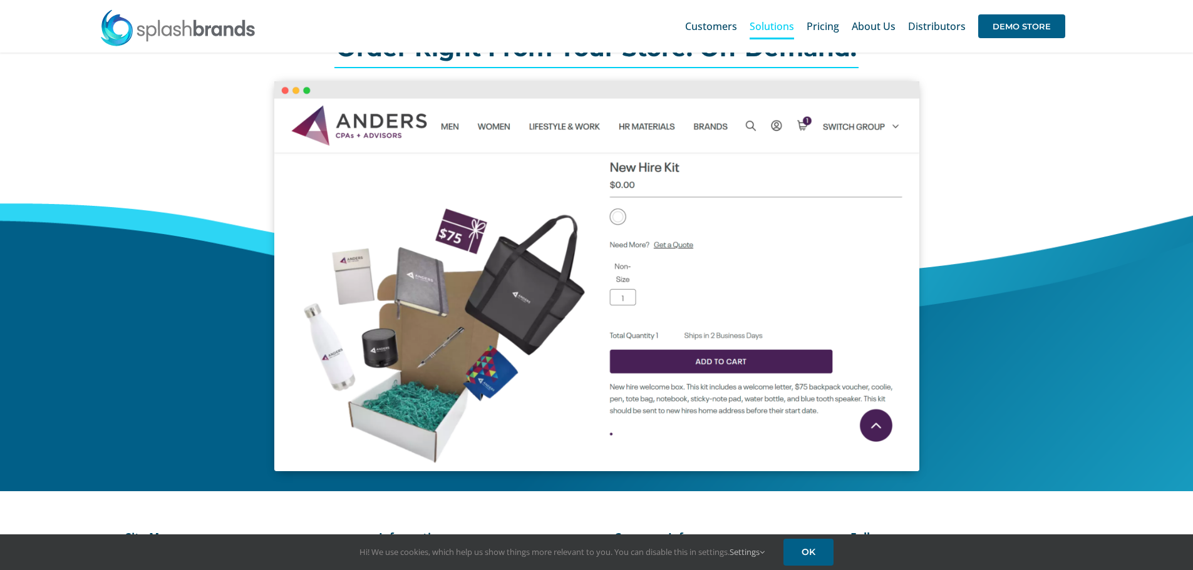  What do you see at coordinates (1021, 26) in the screenshot?
I see `span: DEMO STORE` at bounding box center [1021, 26].